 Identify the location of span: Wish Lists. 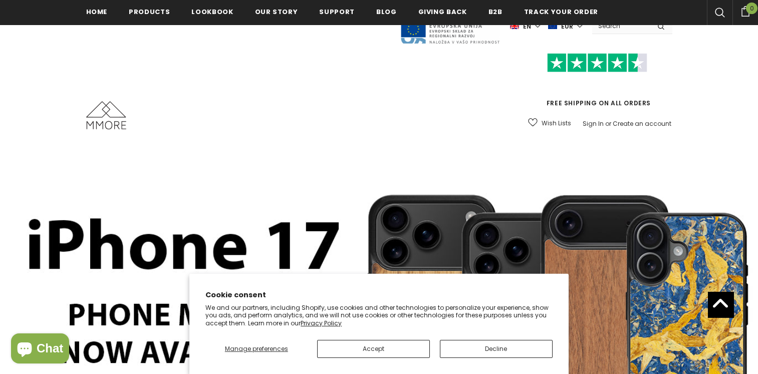
(556, 123).